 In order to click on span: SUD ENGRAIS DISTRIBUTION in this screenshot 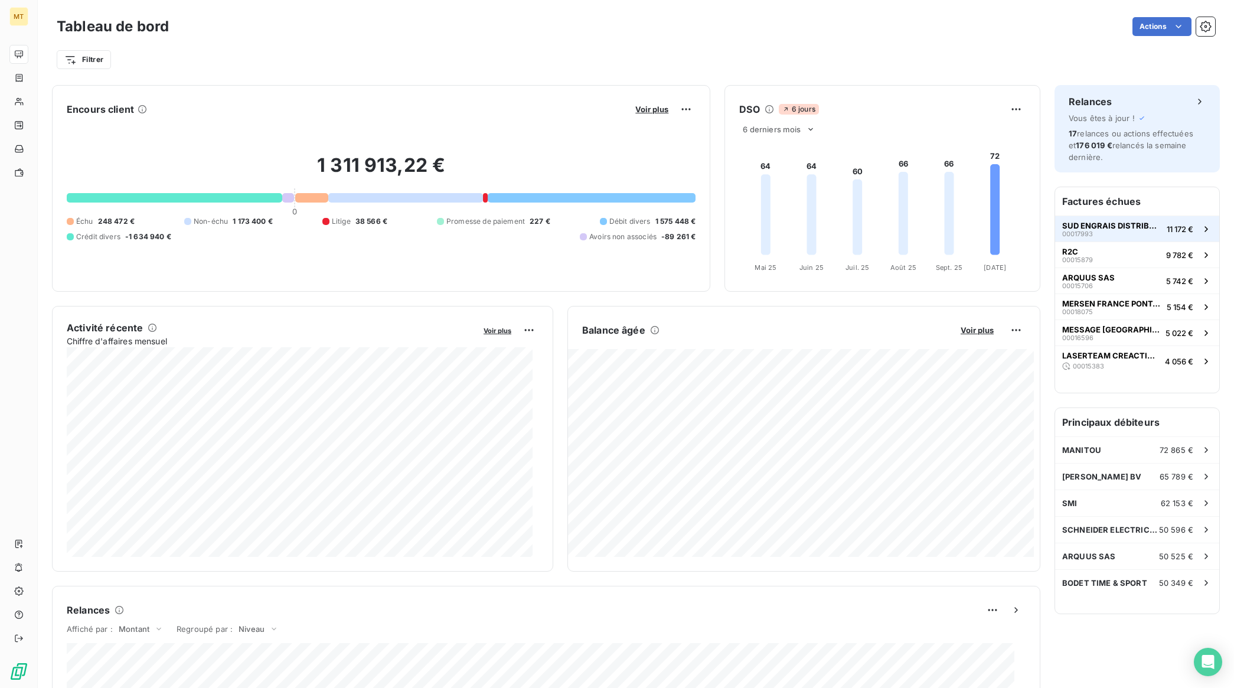, I will do `click(1112, 226)`.